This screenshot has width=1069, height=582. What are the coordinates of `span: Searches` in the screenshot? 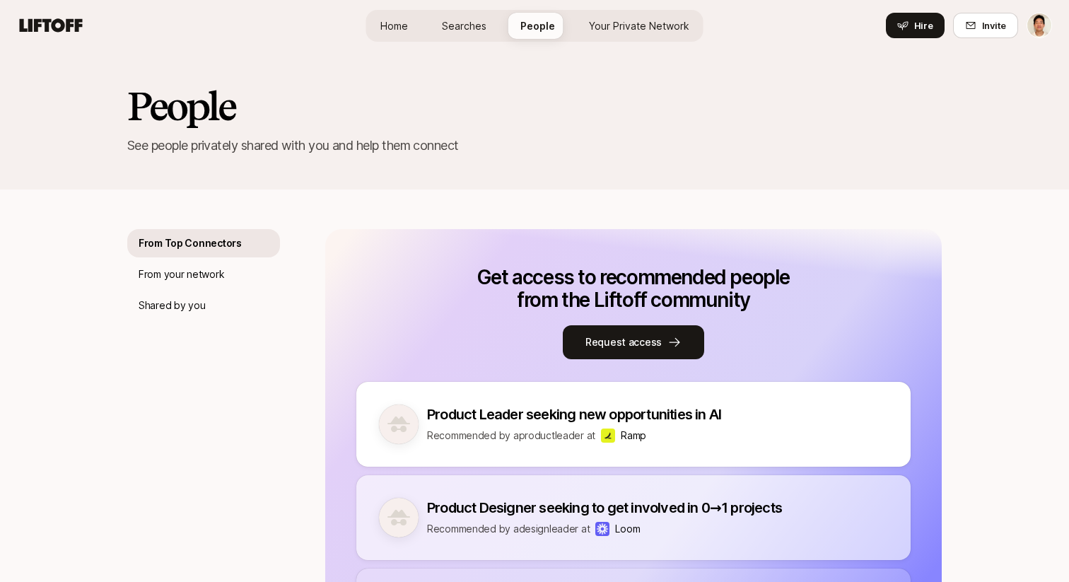 It's located at (464, 25).